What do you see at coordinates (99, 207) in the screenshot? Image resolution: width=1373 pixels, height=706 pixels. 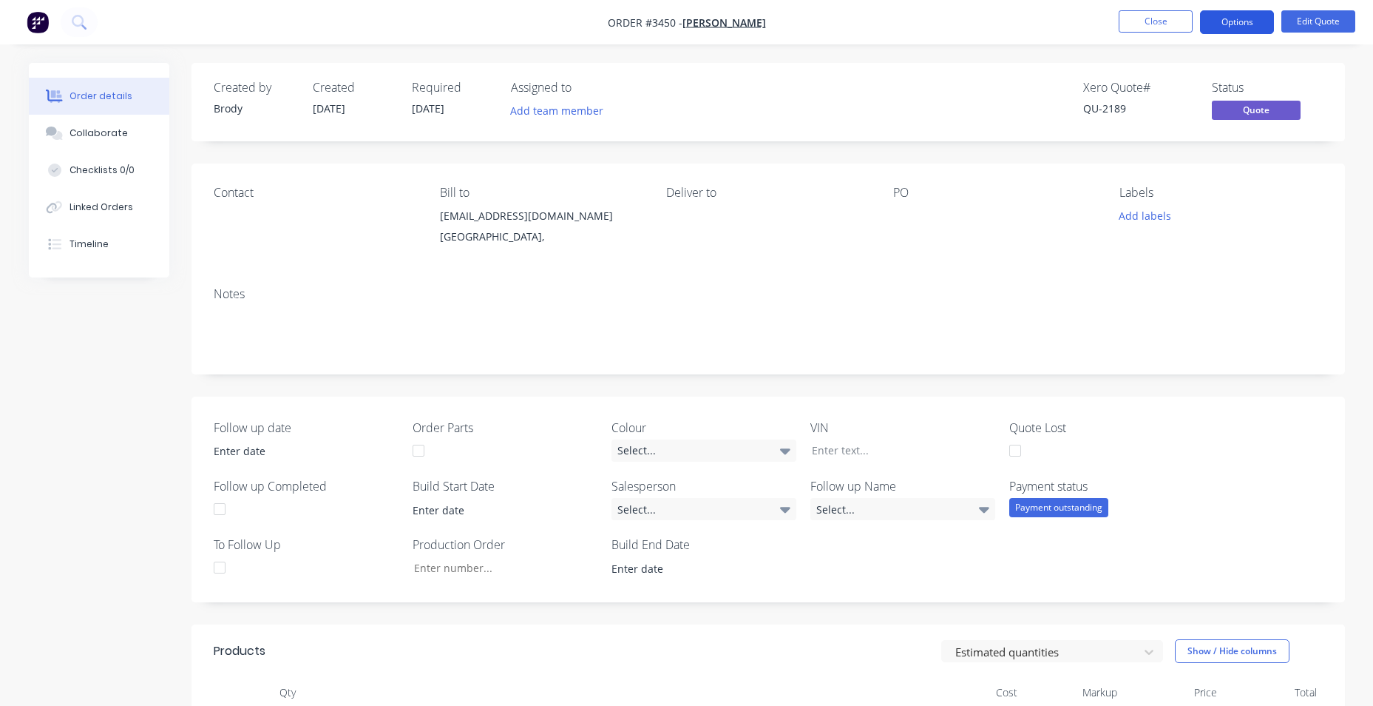 I see `button: Linked Orders` at bounding box center [99, 207].